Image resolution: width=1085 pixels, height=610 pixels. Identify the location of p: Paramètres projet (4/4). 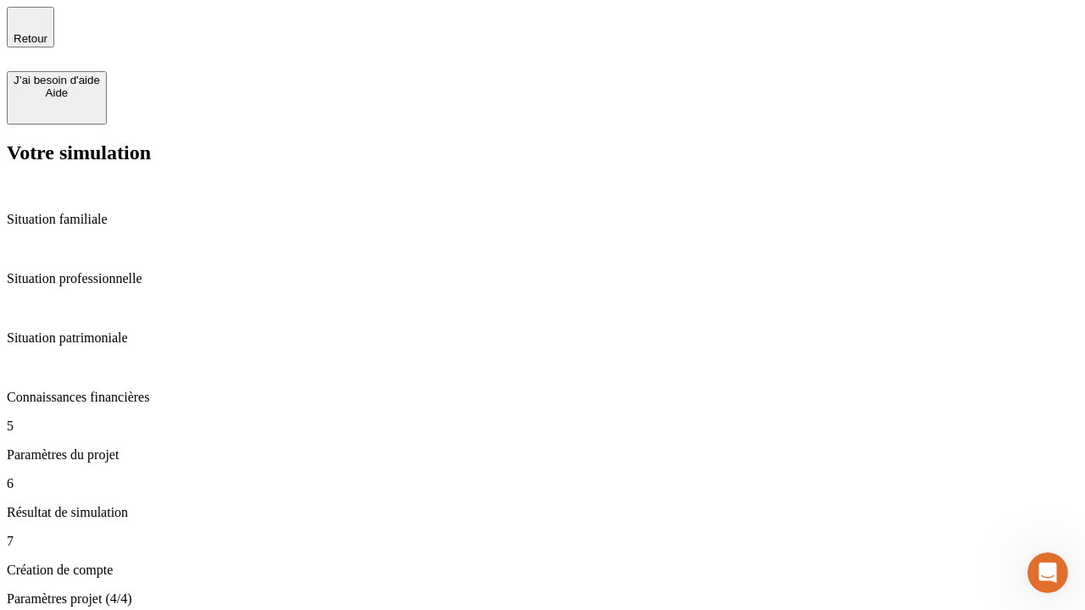
(542, 599).